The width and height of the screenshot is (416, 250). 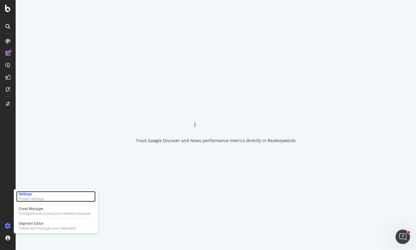 What do you see at coordinates (47, 224) in the screenshot?
I see `div: Segment Editor` at bounding box center [47, 224].